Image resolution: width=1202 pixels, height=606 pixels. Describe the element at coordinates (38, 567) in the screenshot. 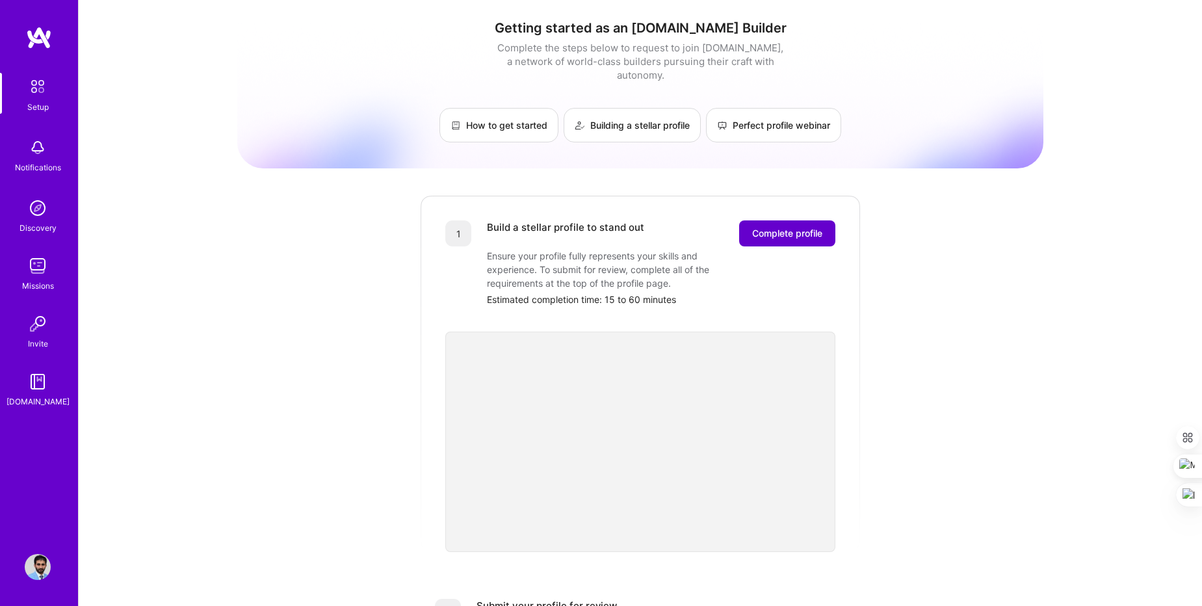

I see `img: User Avatar` at that location.